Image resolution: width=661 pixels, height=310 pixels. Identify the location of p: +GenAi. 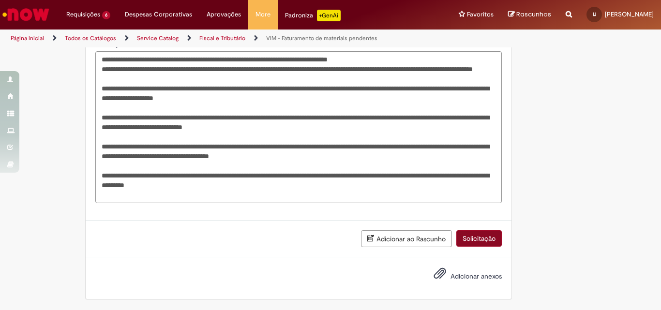
(328, 15).